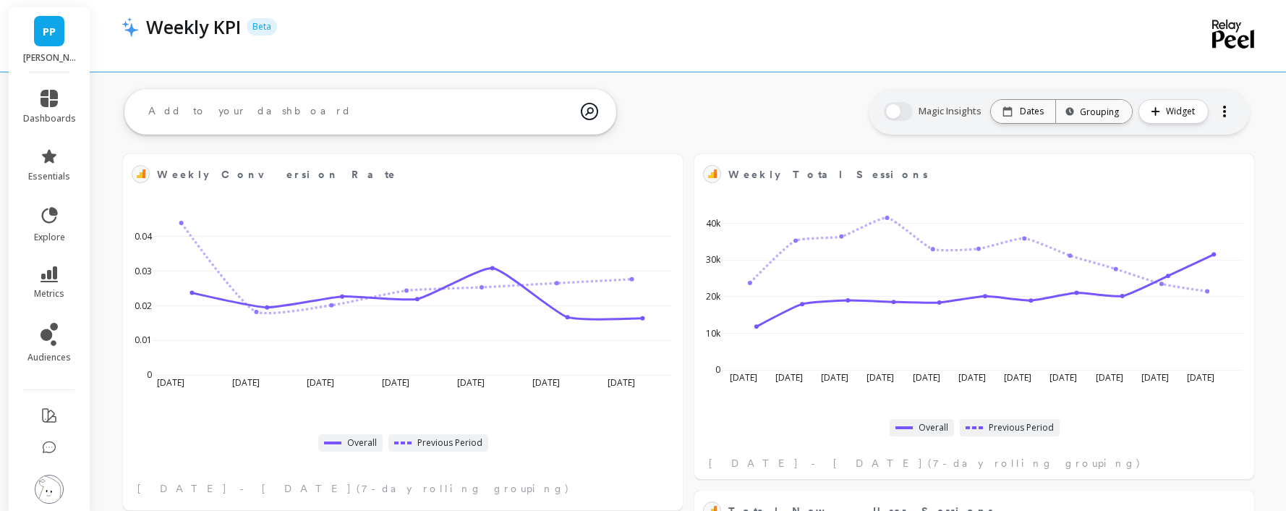  I want to click on span: PP, so click(49, 31).